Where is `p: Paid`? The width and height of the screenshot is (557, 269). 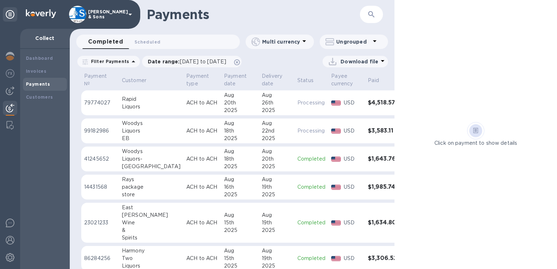 p: Paid is located at coordinates (374, 80).